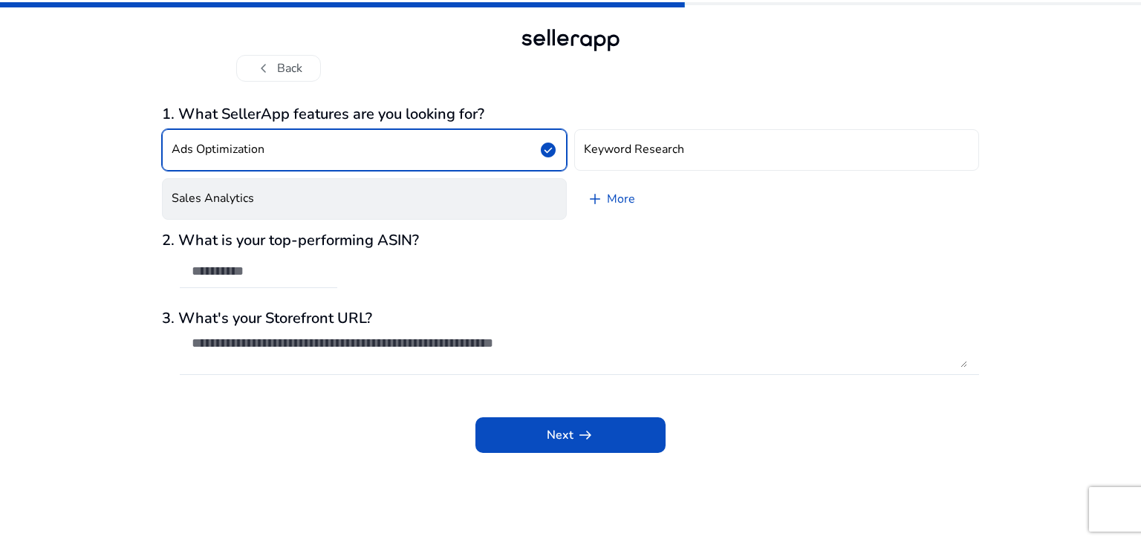  Describe the element at coordinates (364, 150) in the screenshot. I see `button: Ads Optimizationcheck_circle` at that location.